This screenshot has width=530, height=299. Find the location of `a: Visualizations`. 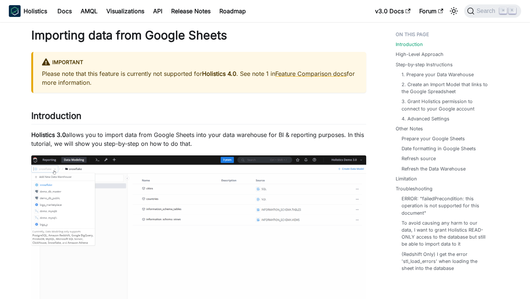

a: Visualizations is located at coordinates (125, 11).